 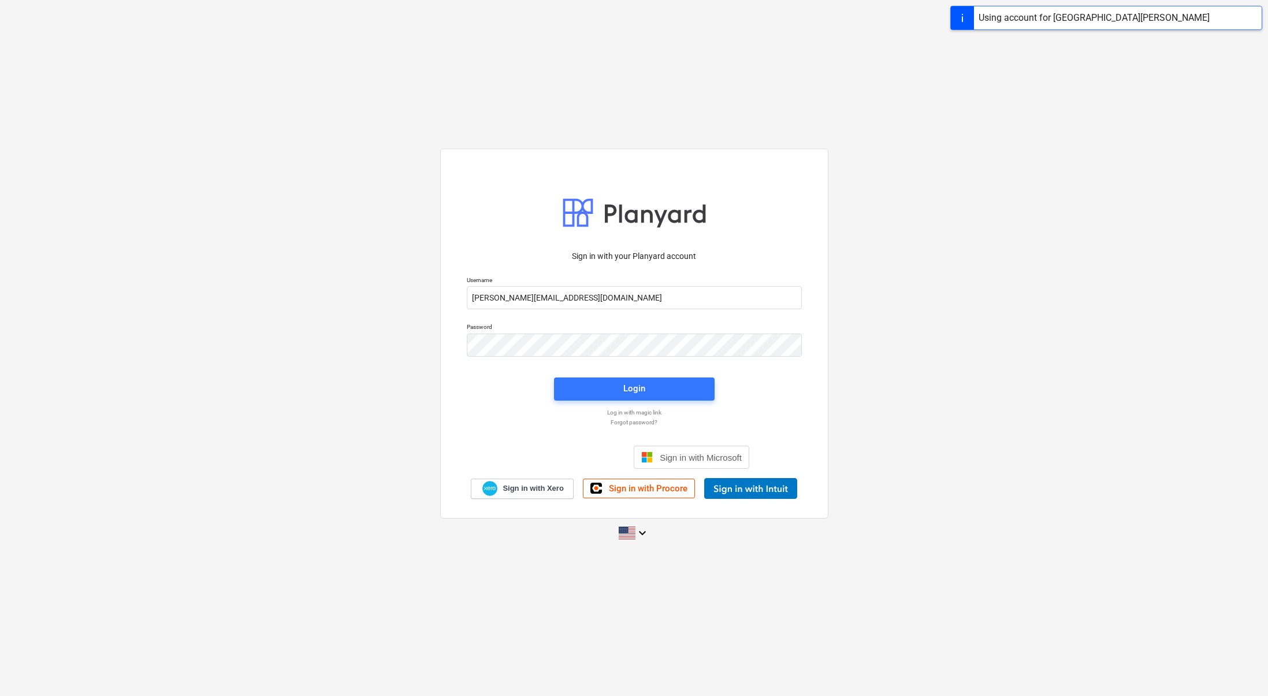 What do you see at coordinates (642, 533) in the screenshot?
I see `i: keyboard_arrow_down` at bounding box center [642, 533].